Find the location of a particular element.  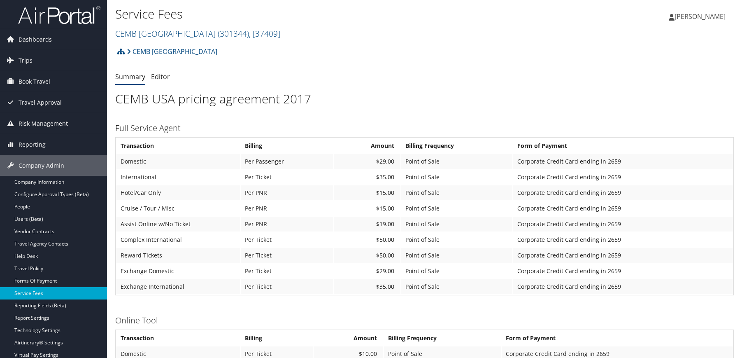

td: Exchange International is located at coordinates (178, 287).